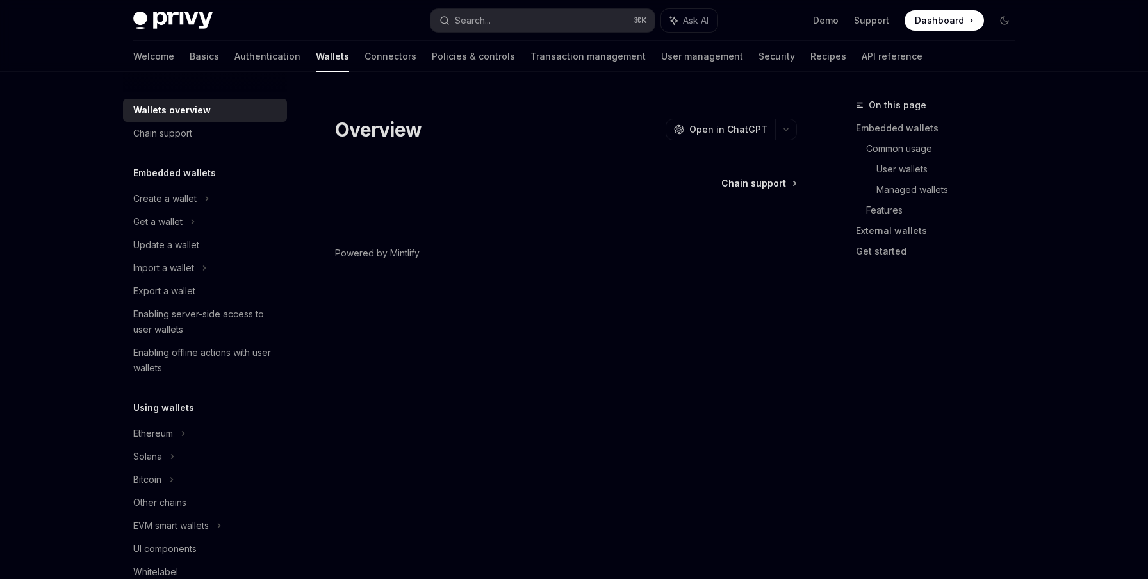  I want to click on span: ⌘ K, so click(640, 21).